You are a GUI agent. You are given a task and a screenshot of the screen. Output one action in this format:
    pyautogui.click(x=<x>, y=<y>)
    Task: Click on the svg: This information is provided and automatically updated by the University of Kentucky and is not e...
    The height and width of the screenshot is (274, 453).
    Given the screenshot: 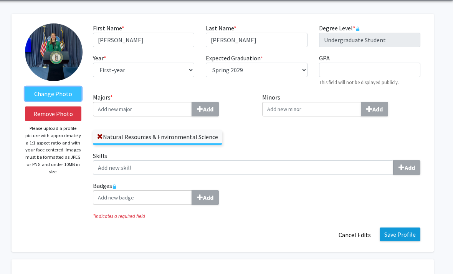 What is the action you would take?
    pyautogui.click(x=358, y=29)
    